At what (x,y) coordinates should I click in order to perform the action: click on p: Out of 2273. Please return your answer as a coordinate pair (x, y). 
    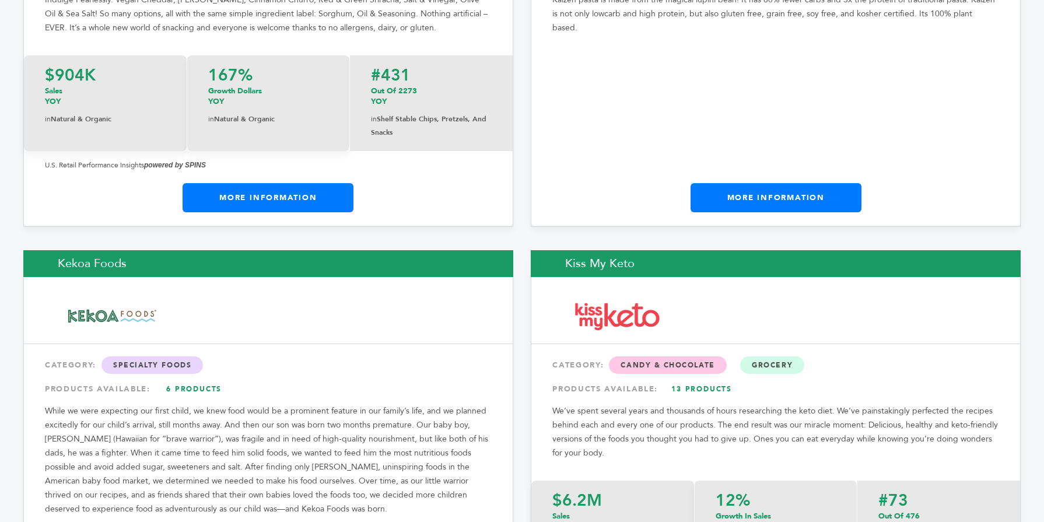
    Looking at the image, I should click on (431, 96).